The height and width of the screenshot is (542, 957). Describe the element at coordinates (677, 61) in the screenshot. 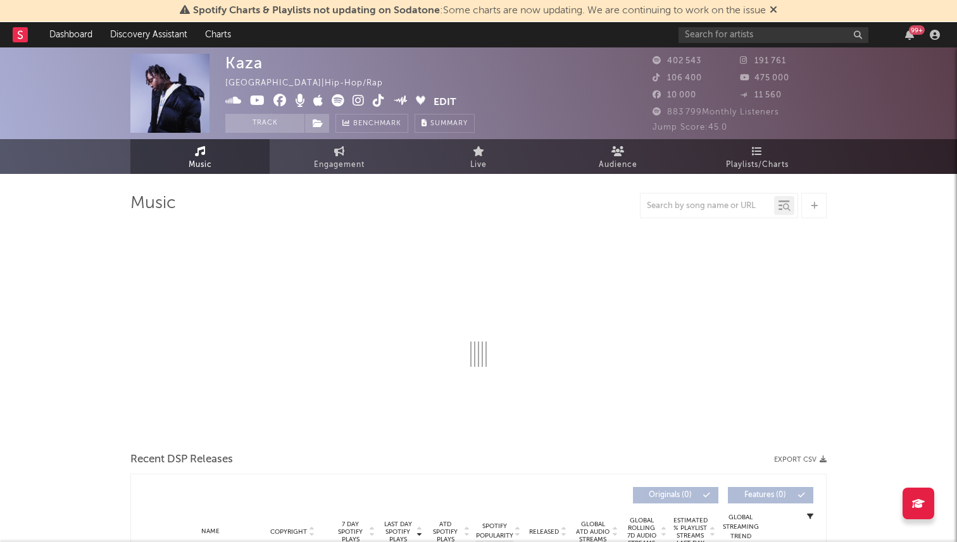

I see `span: 402 543` at that location.